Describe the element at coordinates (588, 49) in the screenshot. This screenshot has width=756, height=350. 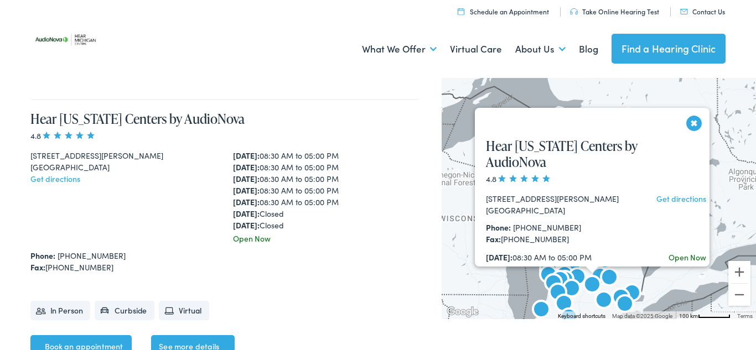
I see `a: Blog` at that location.